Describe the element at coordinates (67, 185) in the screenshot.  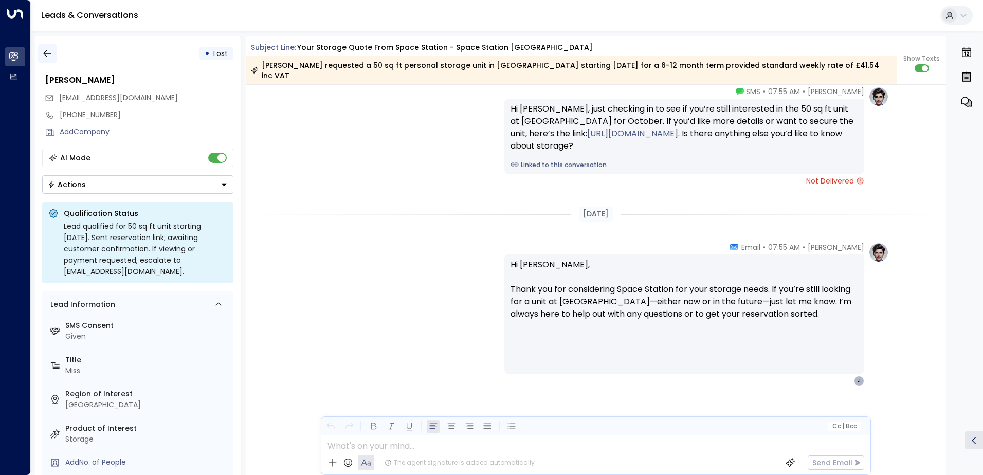
I see `div: Actions` at that location.